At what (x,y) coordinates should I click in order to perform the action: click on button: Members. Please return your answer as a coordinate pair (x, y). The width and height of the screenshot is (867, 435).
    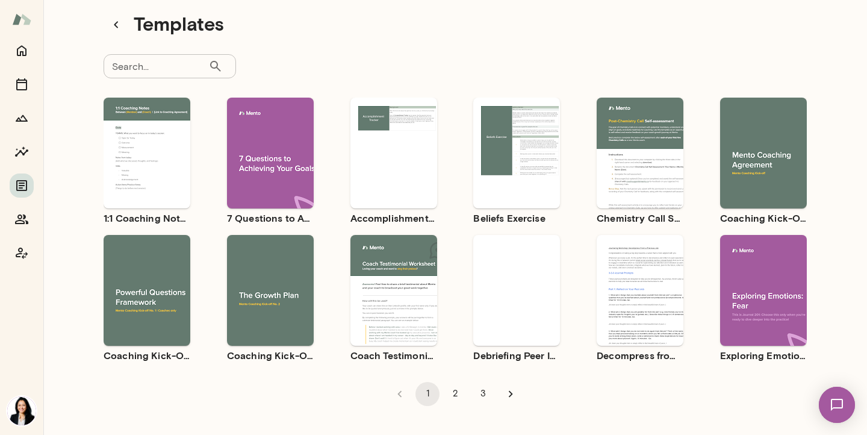
    Looking at the image, I should click on (22, 219).